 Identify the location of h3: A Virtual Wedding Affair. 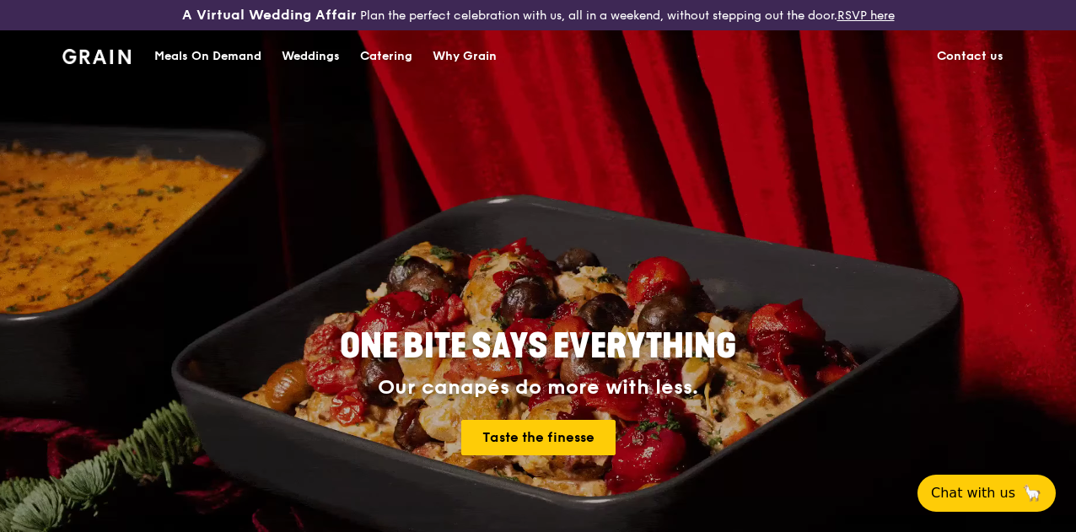
(269, 15).